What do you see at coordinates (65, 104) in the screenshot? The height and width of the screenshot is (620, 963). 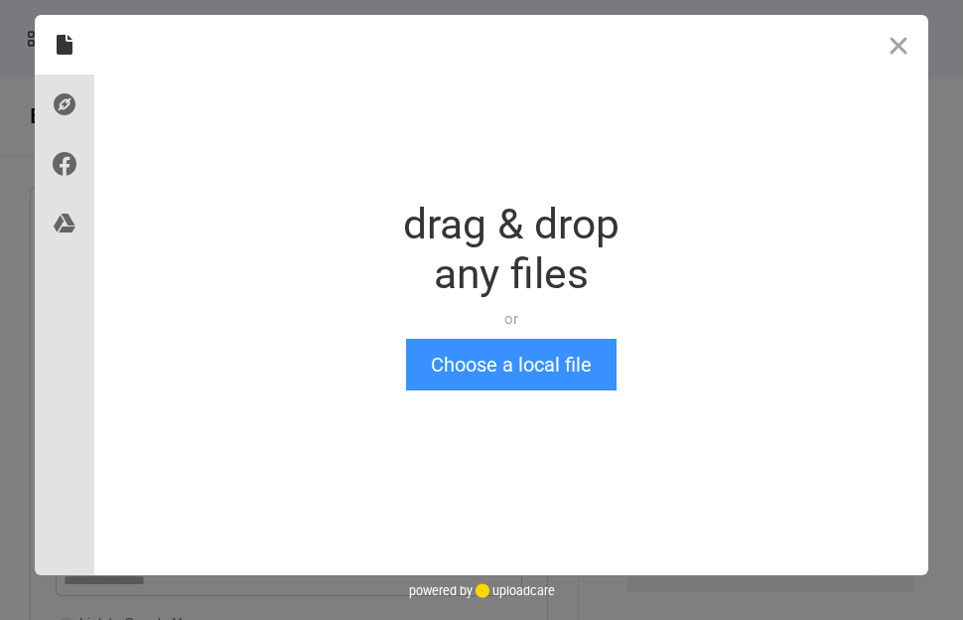 I see `div: Direct Link` at bounding box center [65, 104].